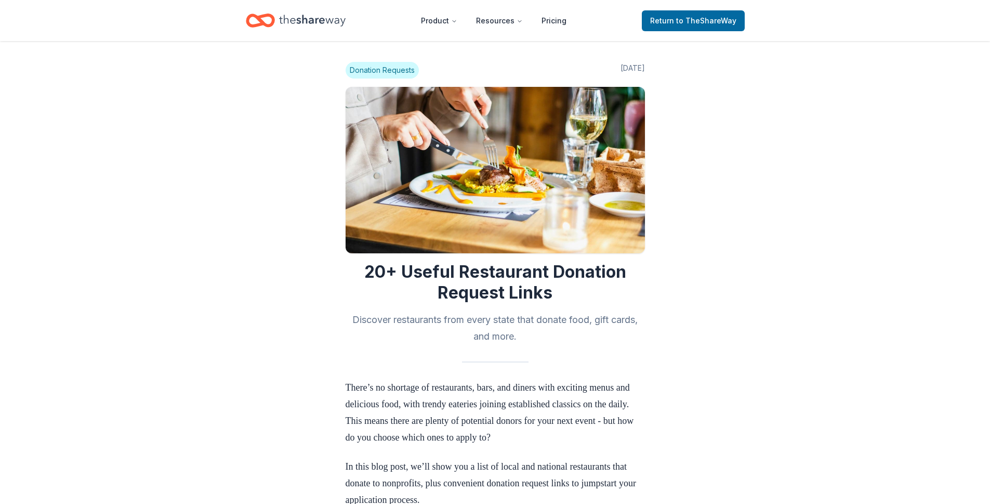 This screenshot has height=504, width=990. What do you see at coordinates (495, 170) in the screenshot?
I see `img: Image for 20+ Useful Restaurant Donation Request Links` at bounding box center [495, 170].